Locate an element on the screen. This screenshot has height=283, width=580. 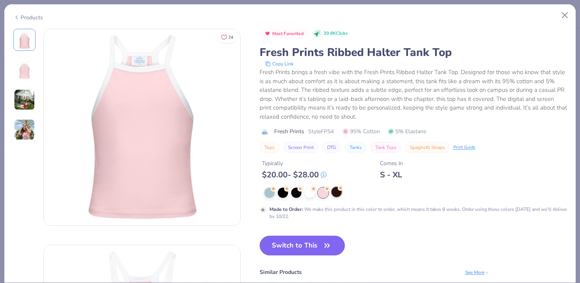
span: 39.8K Clicks is located at coordinates (335, 34).